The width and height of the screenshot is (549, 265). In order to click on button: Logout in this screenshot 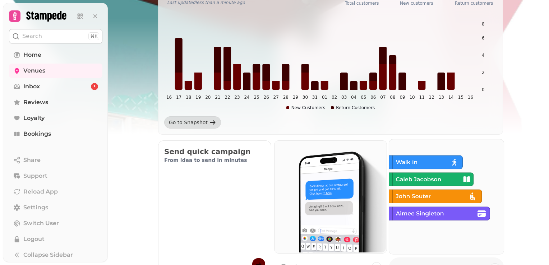, I will do `click(56, 239)`.